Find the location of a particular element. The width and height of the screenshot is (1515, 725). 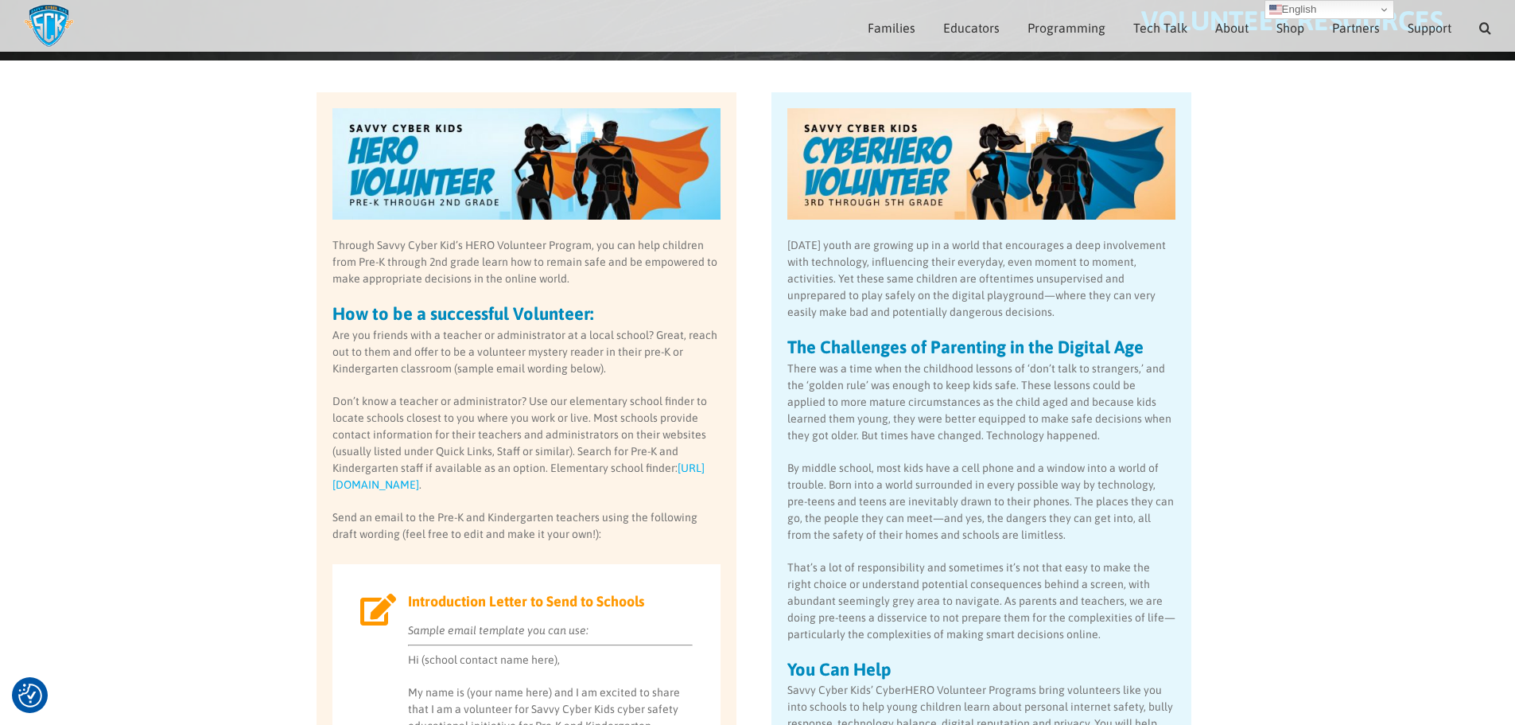

p: By middle school, most kids have a cell phone and a window into a world of trouble. Born into a w... is located at coordinates (982, 501).